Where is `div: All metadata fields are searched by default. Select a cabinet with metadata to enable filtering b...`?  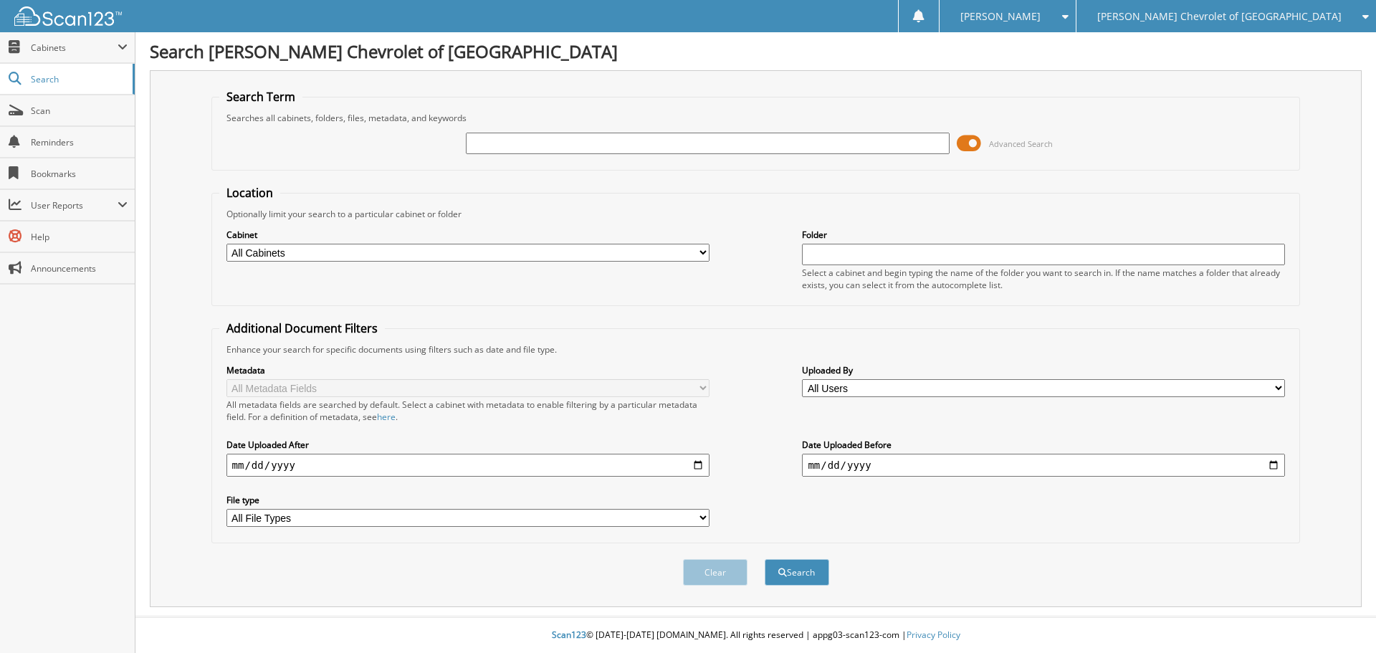 div: All metadata fields are searched by default. Select a cabinet with metadata to enable filtering b... is located at coordinates (468, 411).